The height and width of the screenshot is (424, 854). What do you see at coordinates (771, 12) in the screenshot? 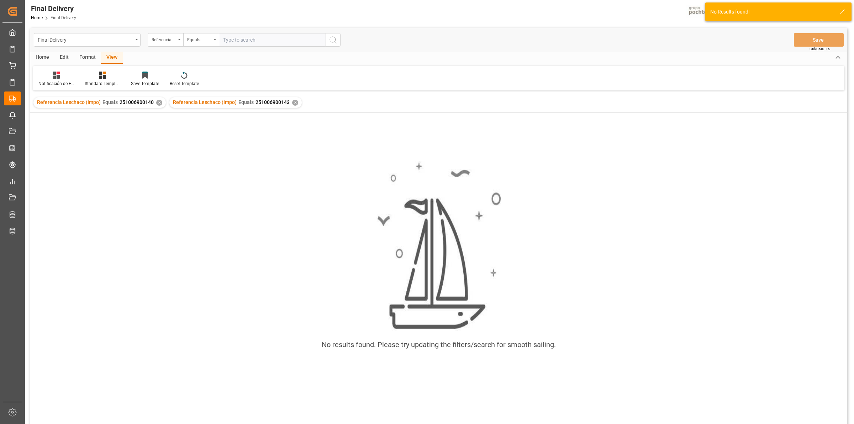
I see `div: No Results found!` at bounding box center [771, 12].